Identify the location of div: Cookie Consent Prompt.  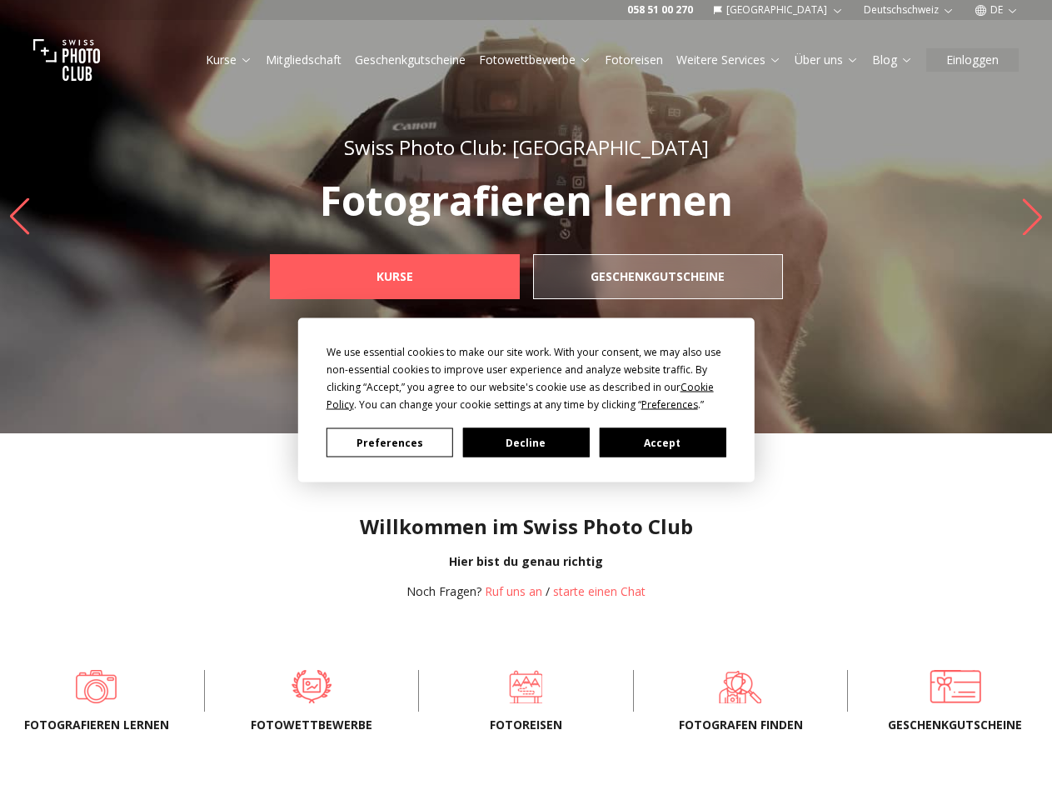
(526, 400).